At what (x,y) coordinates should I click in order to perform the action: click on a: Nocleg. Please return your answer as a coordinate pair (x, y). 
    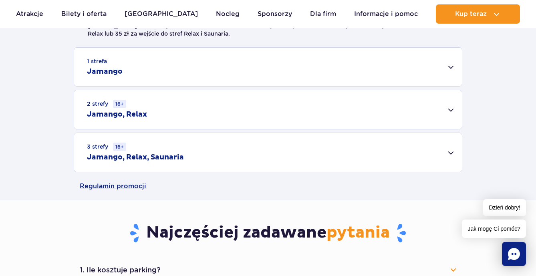
    Looking at the image, I should click on (228, 14).